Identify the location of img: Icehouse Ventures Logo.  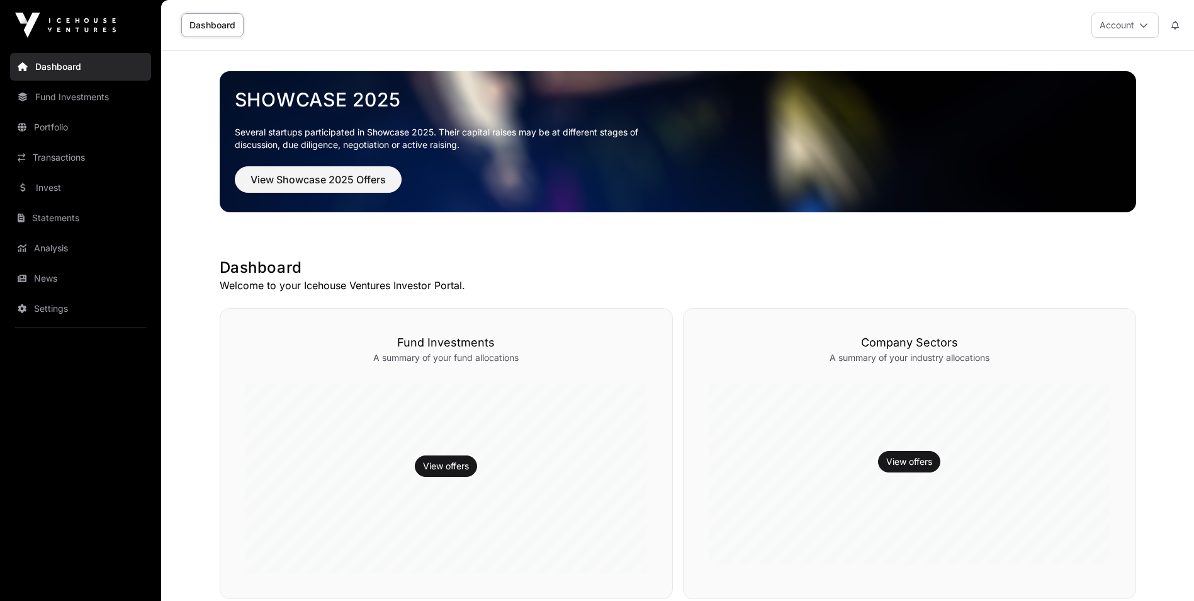
(65, 25).